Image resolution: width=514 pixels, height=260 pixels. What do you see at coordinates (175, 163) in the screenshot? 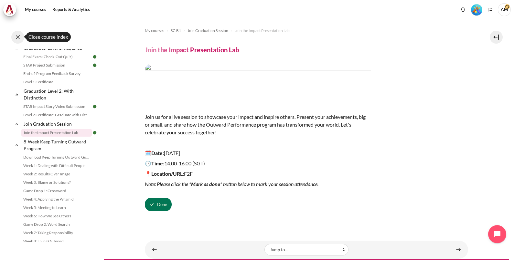
I see `span: 14.00-16.00 (SGT)` at bounding box center [175, 163].